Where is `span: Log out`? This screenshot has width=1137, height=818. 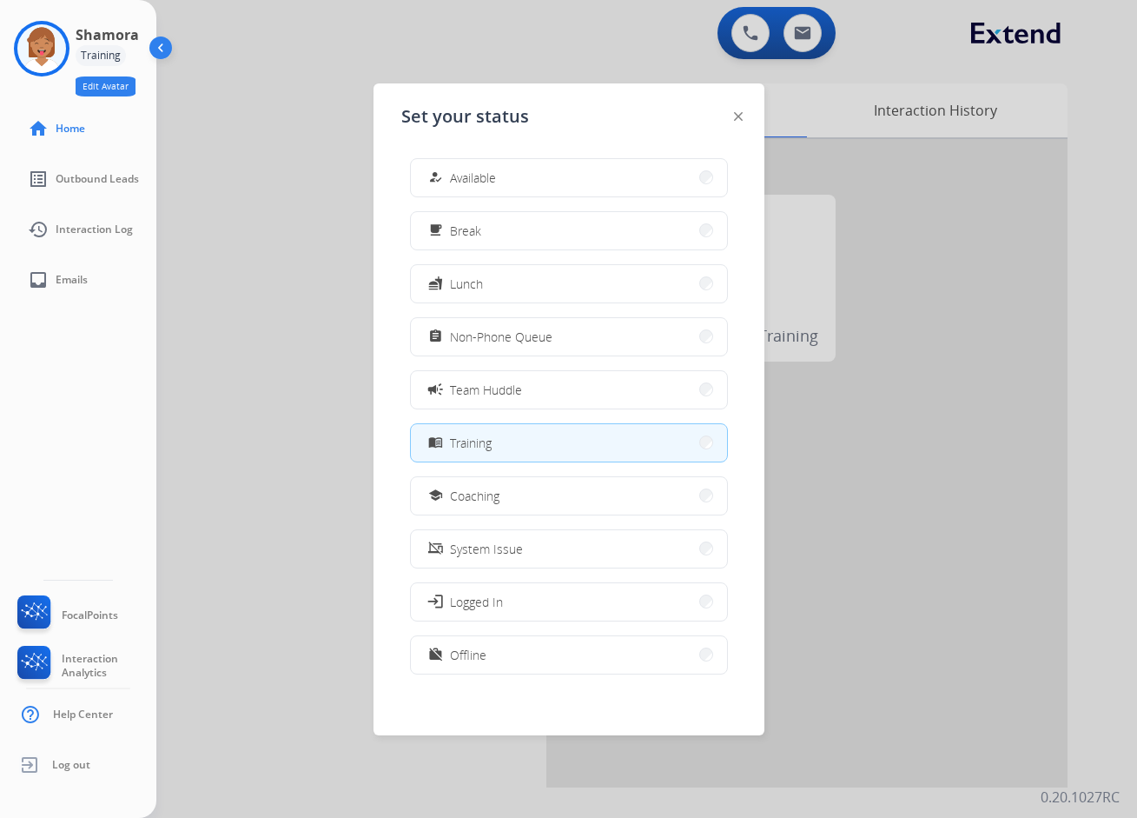
span: Log out is located at coordinates (71, 765).